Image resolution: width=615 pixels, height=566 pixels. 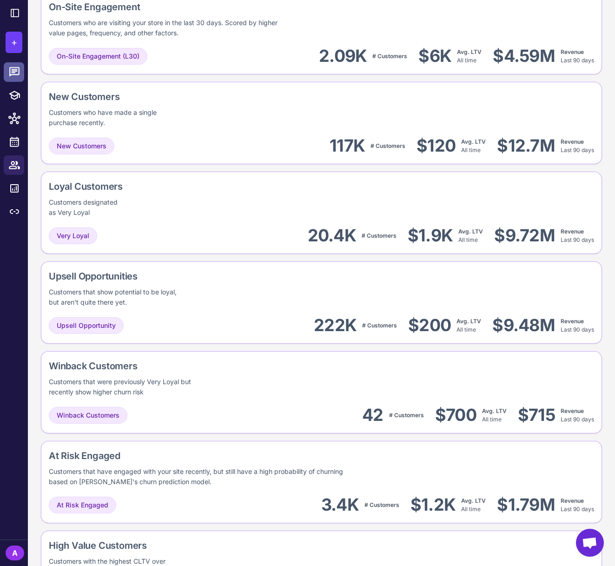 I want to click on div: 222K, so click(x=335, y=325).